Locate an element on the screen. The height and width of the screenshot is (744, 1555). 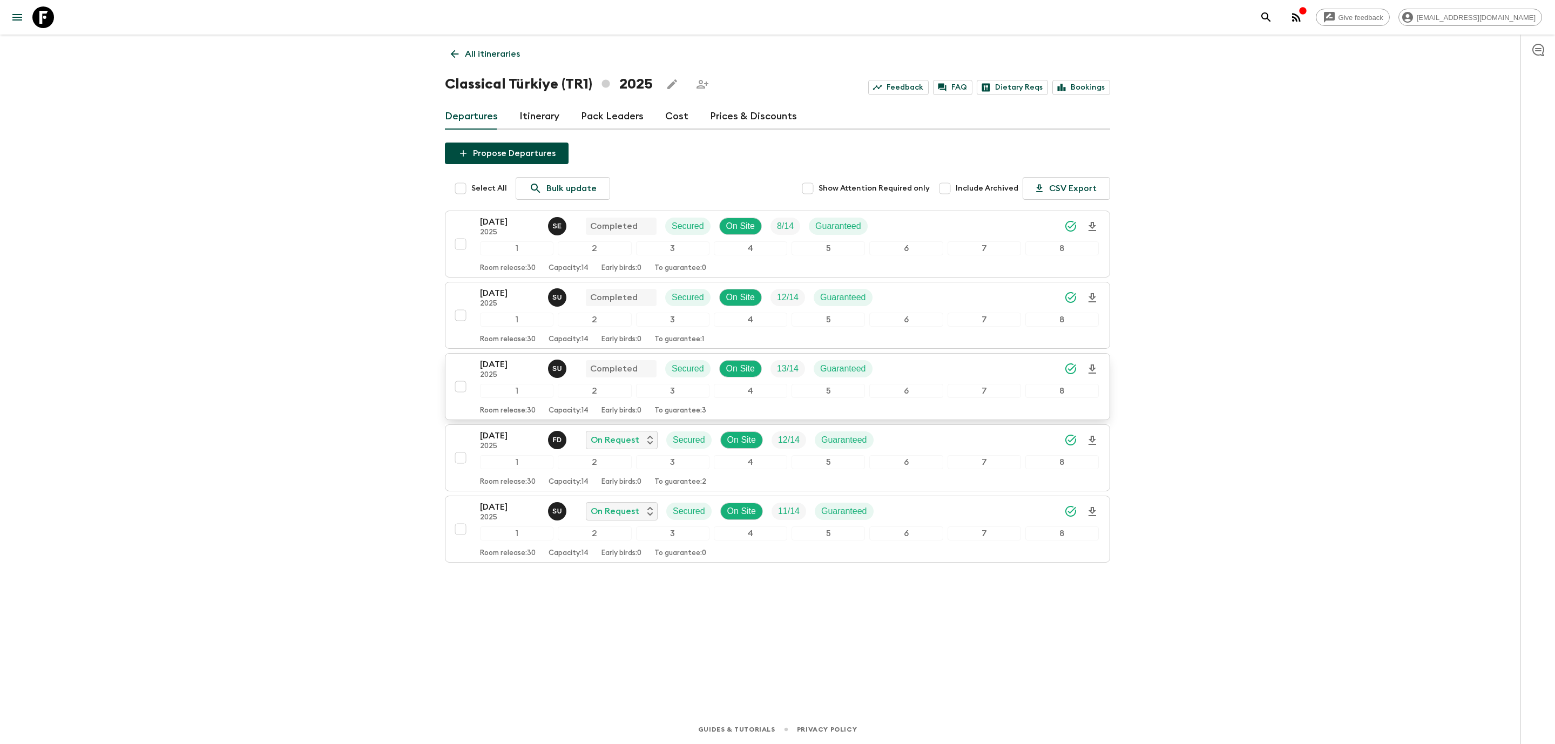
p: F D is located at coordinates (557, 440).